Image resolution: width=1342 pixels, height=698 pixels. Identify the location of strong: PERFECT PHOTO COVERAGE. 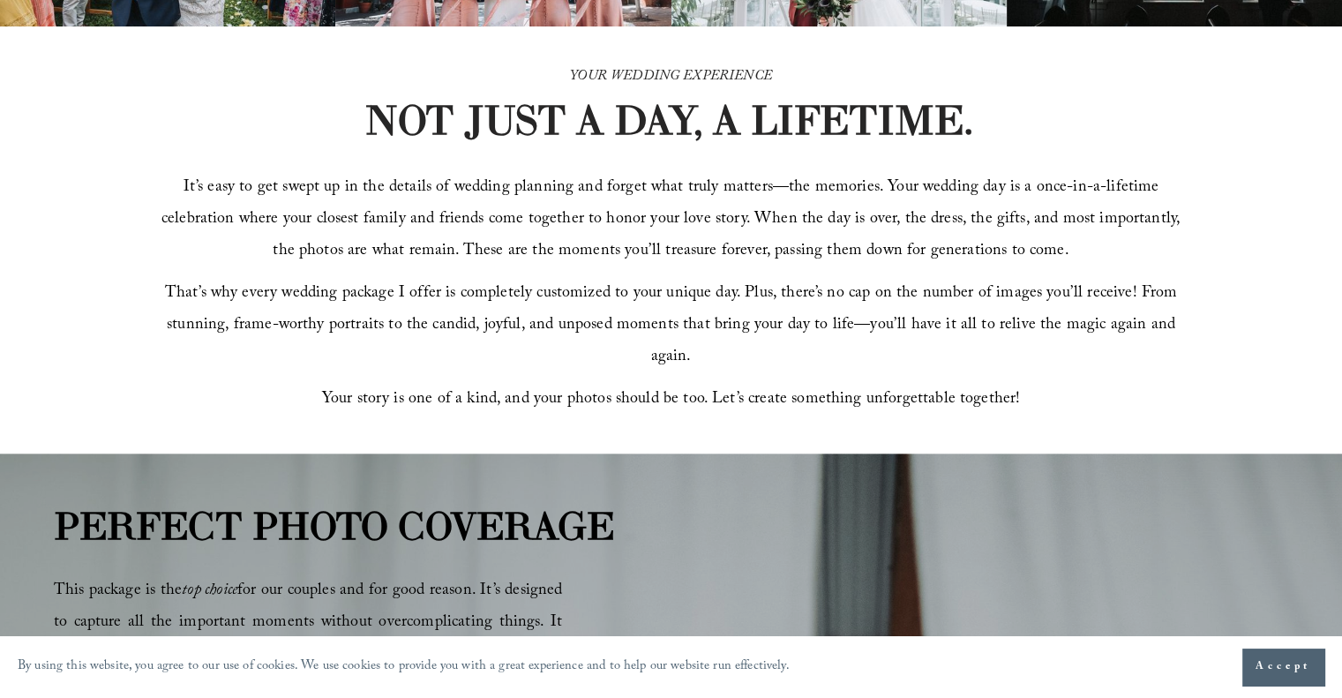
(334, 526).